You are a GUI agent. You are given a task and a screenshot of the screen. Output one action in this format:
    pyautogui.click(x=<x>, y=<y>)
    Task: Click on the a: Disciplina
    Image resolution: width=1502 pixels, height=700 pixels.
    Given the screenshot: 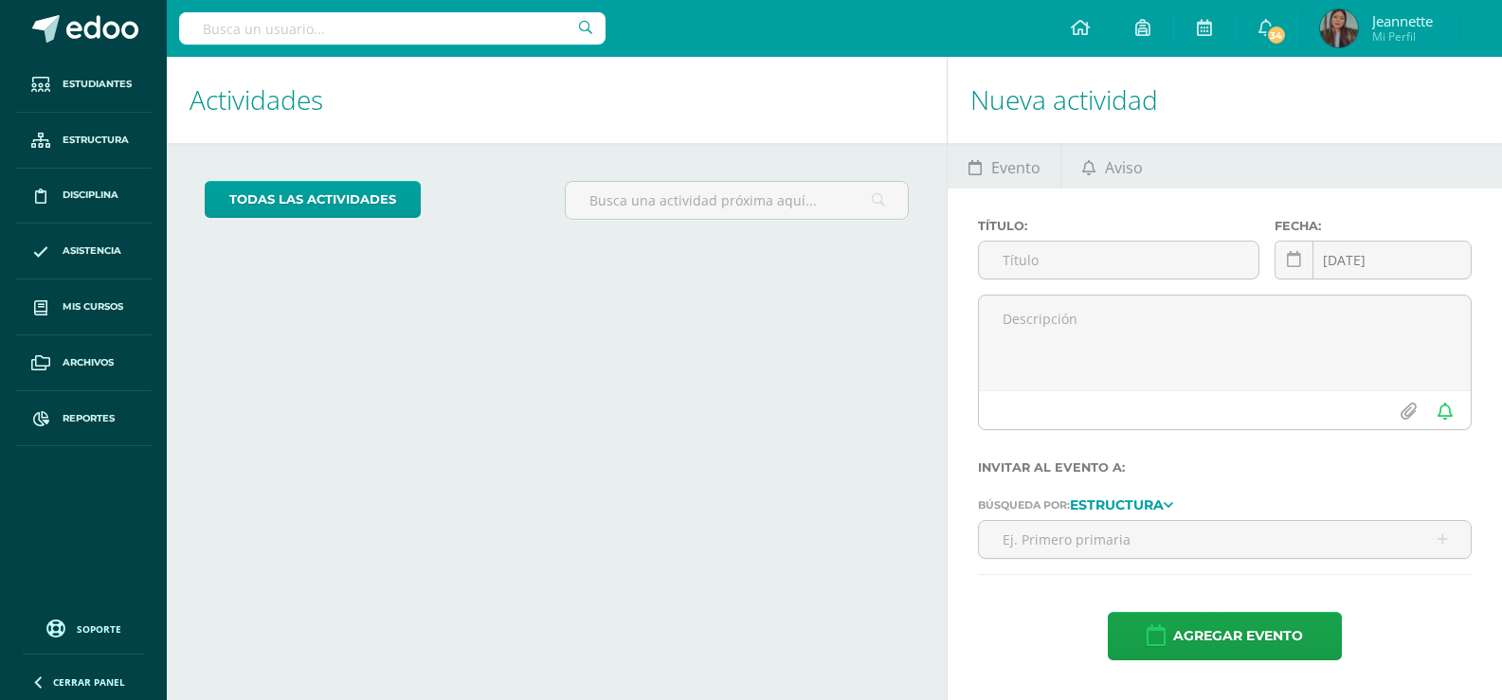 What is the action you would take?
    pyautogui.click(x=83, y=196)
    